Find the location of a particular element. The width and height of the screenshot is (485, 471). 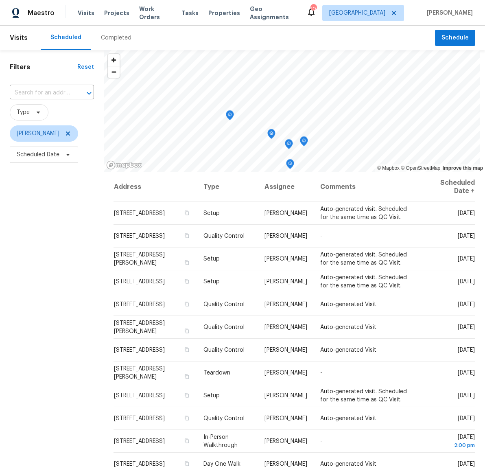

span: Day One Walk is located at coordinates (222, 464).